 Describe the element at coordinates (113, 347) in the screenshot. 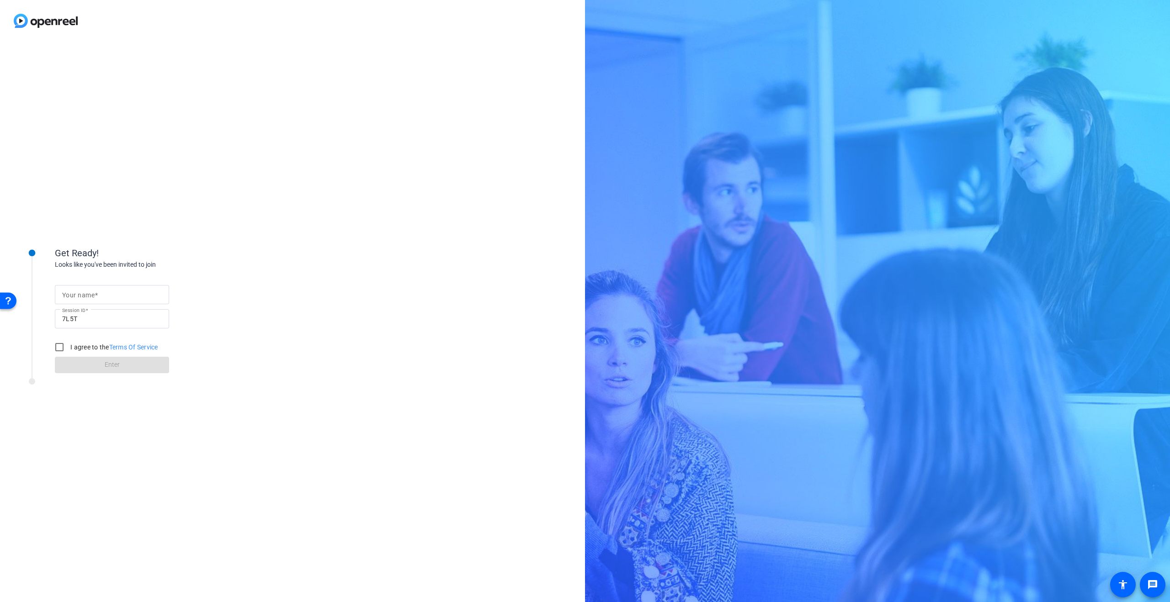

I see `label: I agree to the` at that location.